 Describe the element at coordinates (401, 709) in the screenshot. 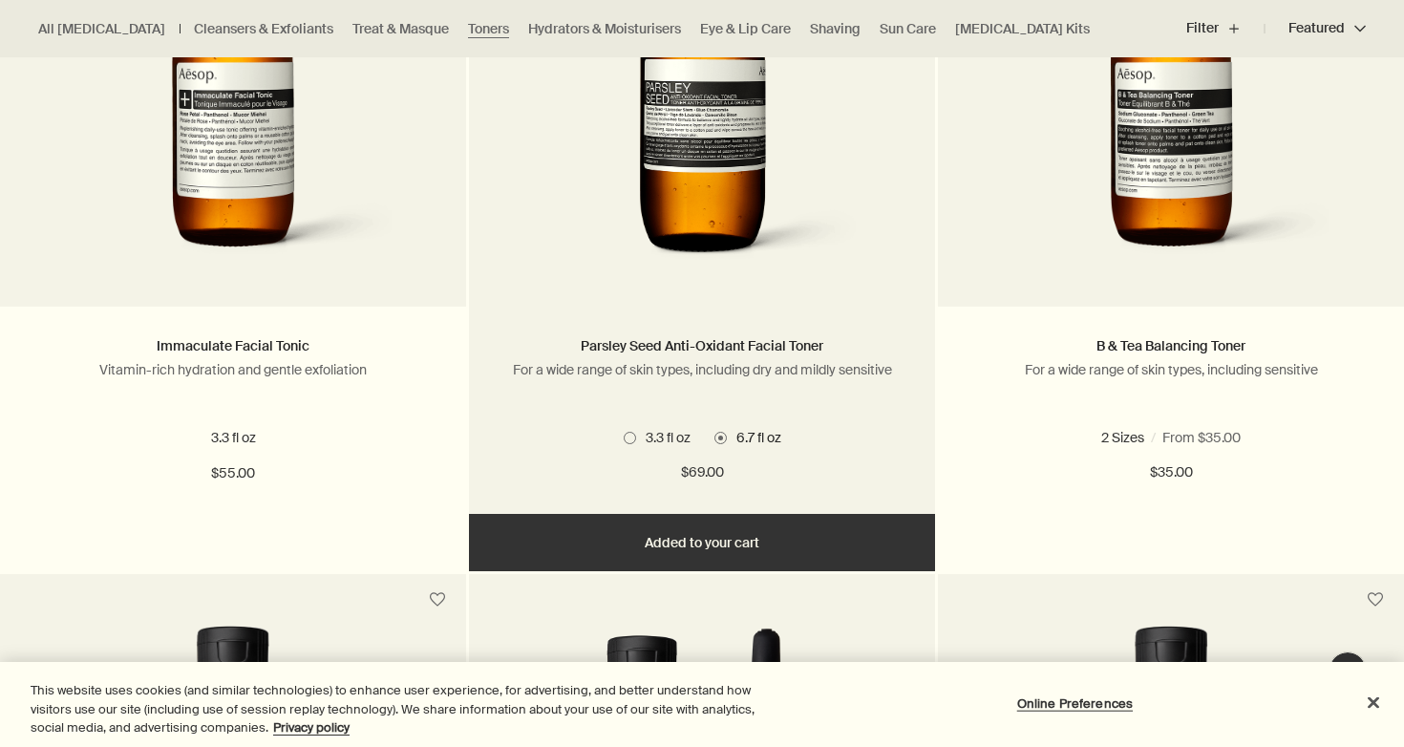

I see `div: This website uses cookies (and similar technologies) to enhance user experience, for advertising,...` at that location.